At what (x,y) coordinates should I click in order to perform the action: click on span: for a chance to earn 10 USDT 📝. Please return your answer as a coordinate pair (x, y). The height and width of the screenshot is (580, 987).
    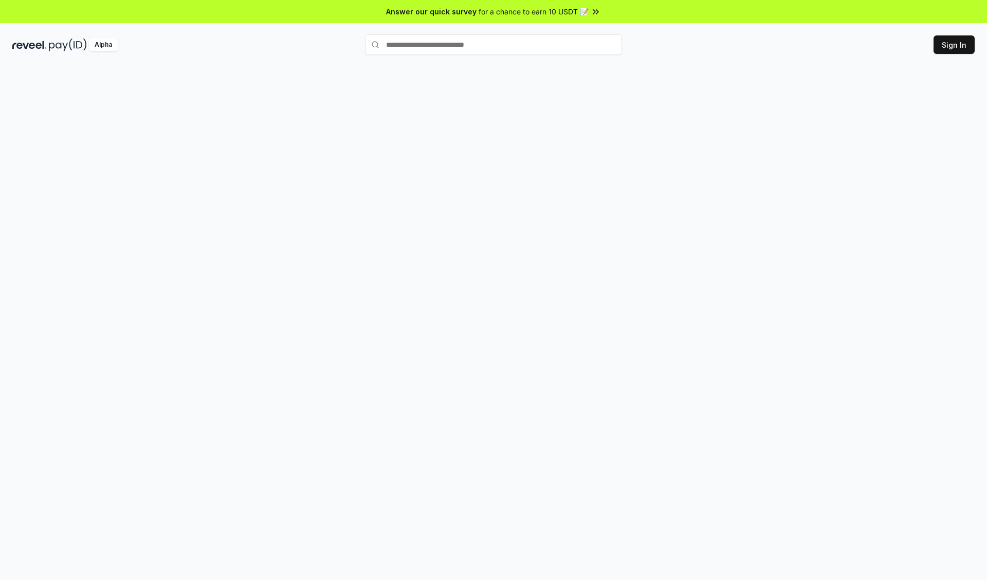
    Looking at the image, I should click on (533, 11).